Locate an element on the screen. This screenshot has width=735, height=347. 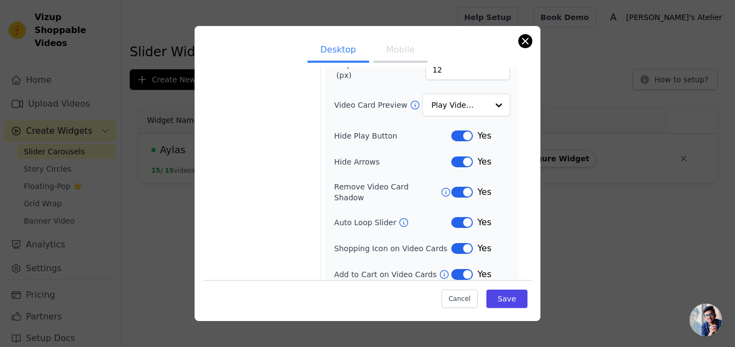
label: Auto Loop Slider is located at coordinates (366, 222).